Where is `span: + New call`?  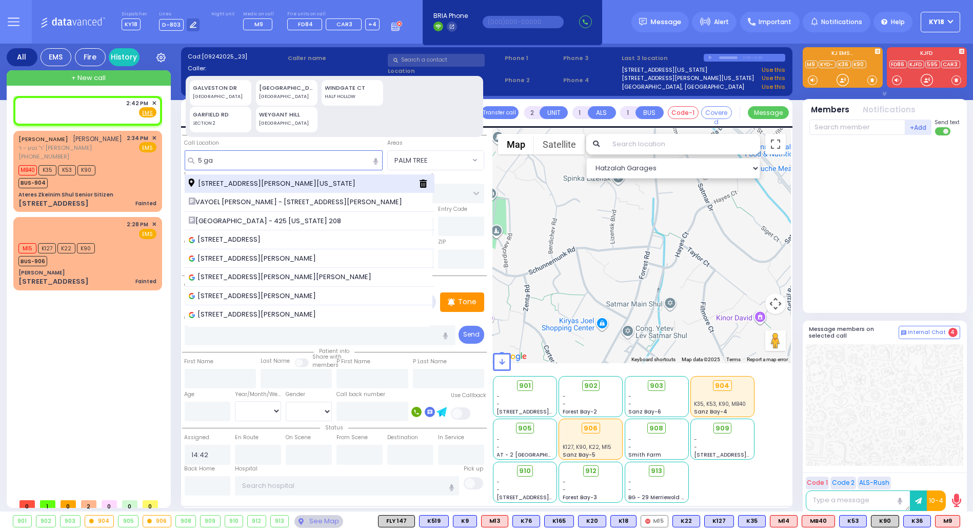 span: + New call is located at coordinates (88, 78).